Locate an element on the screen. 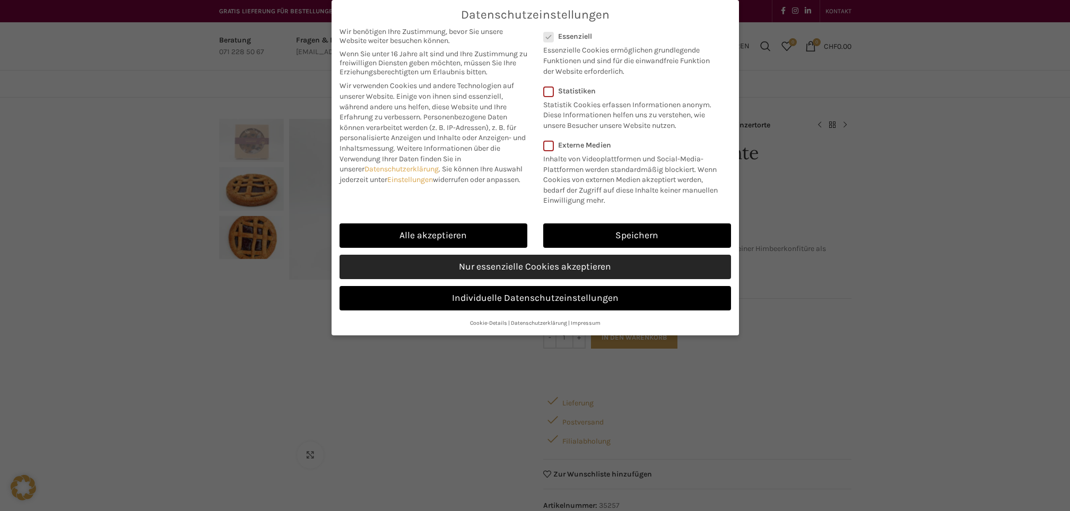 Image resolution: width=1070 pixels, height=511 pixels. span: Personenbezogene Daten können verarbeitet werden (z. B. IP-Adressen), z. B. für personalisierte A... is located at coordinates (432, 133).